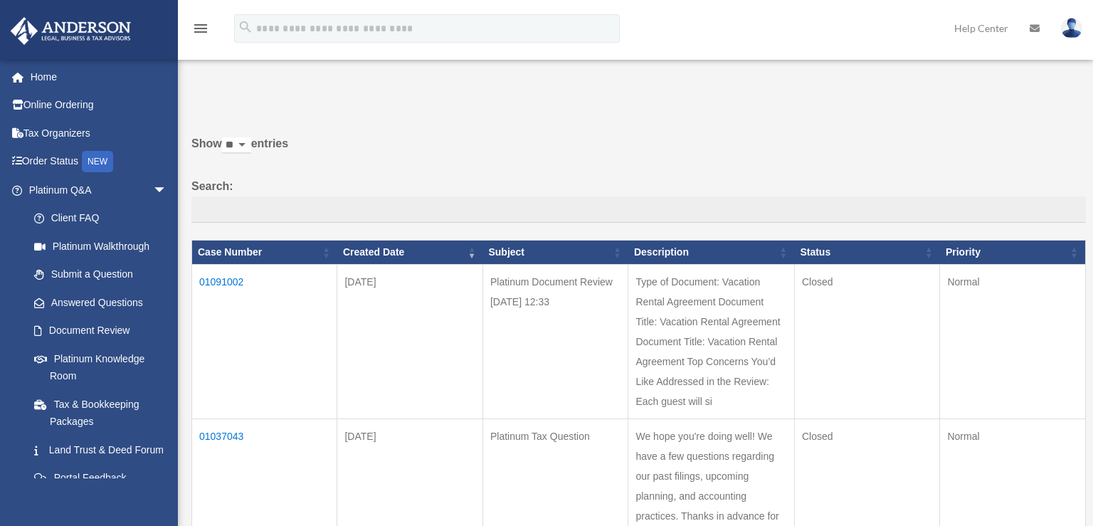 This screenshot has height=526, width=1093. What do you see at coordinates (99, 133) in the screenshot?
I see `a: Tax Organizers` at bounding box center [99, 133].